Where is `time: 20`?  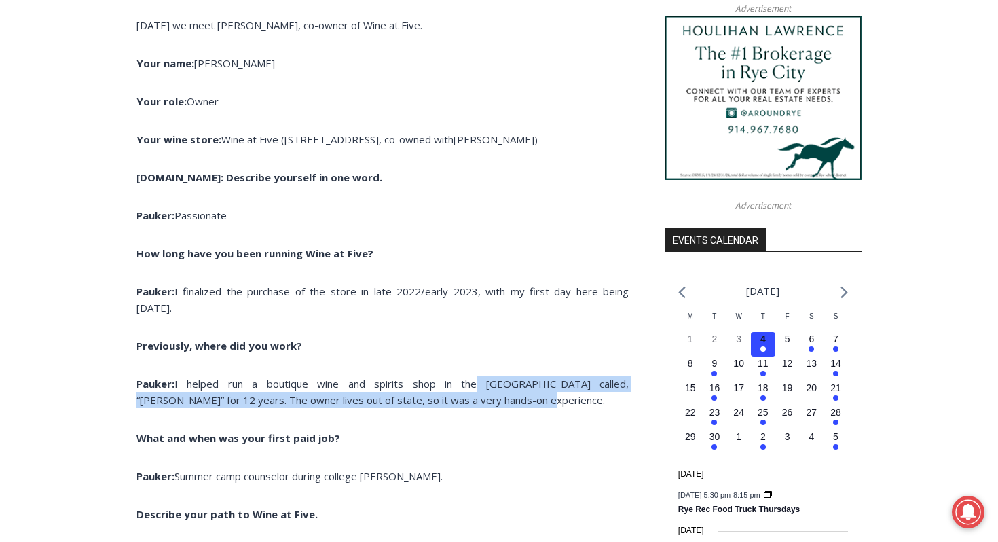
time: 20 is located at coordinates (812, 388).